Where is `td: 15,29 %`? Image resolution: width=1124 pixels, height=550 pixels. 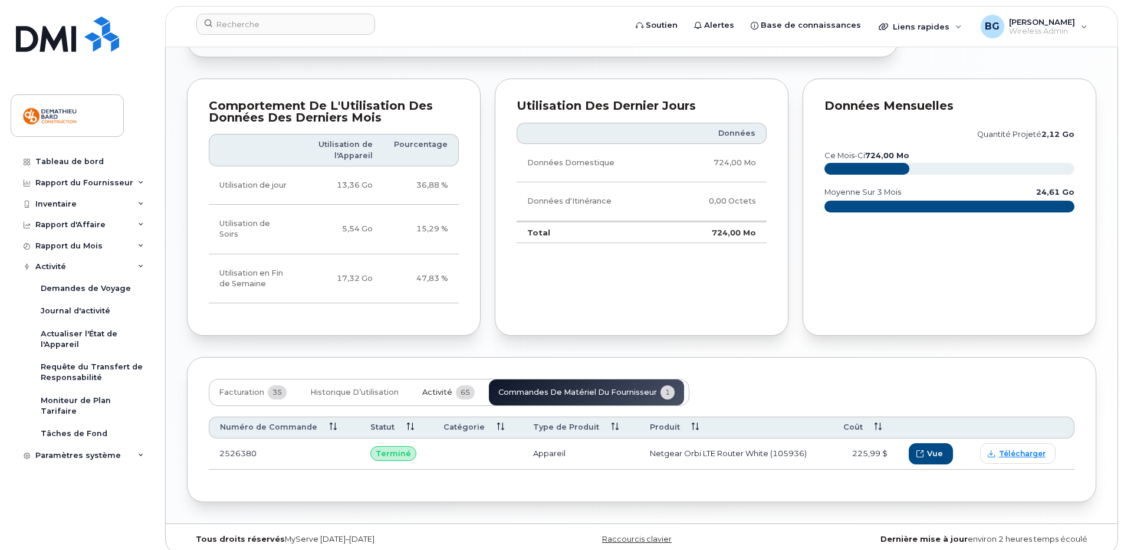 td: 15,29 % is located at coordinates (421, 229).